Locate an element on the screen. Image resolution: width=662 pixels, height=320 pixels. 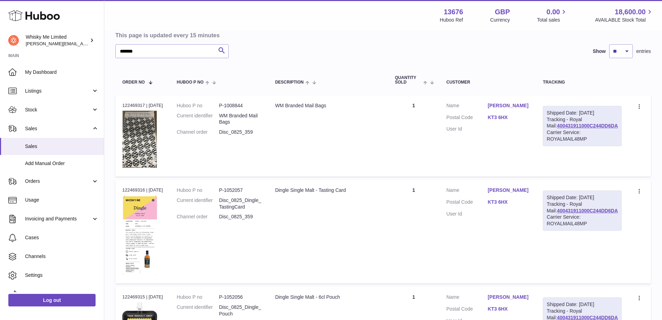
div: Dingle Single Malt - 6cl Pouch is located at coordinates (328, 297).